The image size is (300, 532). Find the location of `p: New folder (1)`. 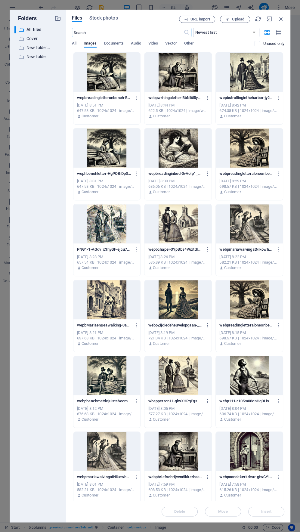

p: New folder (1) is located at coordinates (38, 48).